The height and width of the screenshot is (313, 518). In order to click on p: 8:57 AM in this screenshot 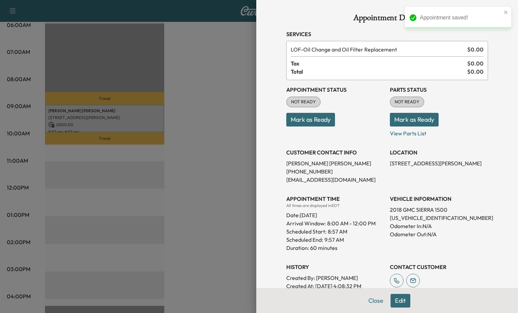, I will do `click(337, 231)`.